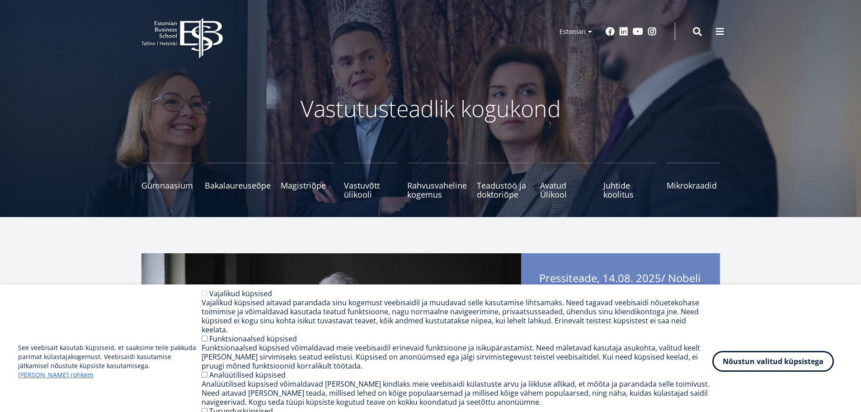 The image size is (861, 412). What do you see at coordinates (503, 181) in the screenshot?
I see `a: Teadustöö ja doktoriõpe` at bounding box center [503, 181].